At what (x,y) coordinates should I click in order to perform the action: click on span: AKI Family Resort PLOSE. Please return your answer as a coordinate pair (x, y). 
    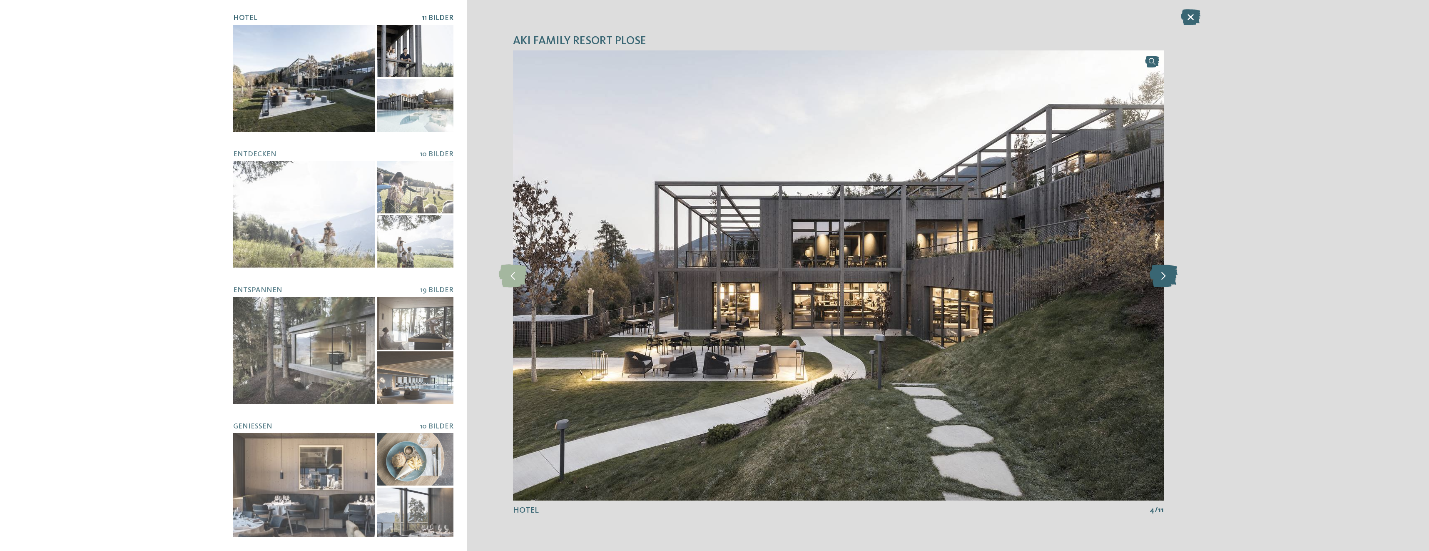
    Looking at the image, I should click on (580, 41).